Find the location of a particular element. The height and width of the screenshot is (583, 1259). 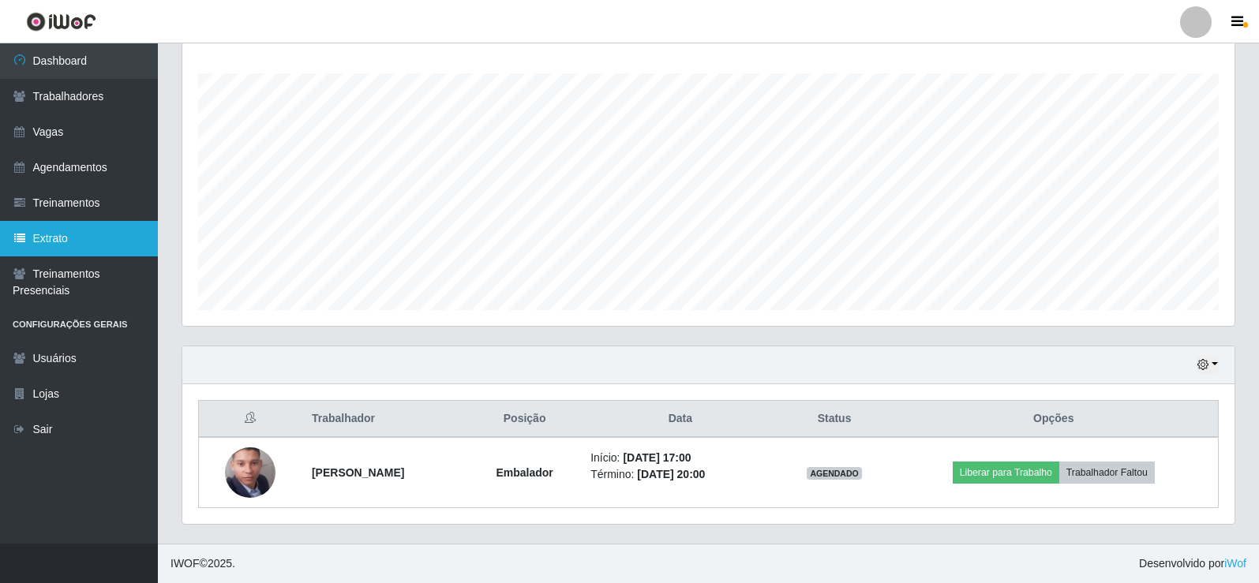

span: Desenvolvido por is located at coordinates (1193, 564).